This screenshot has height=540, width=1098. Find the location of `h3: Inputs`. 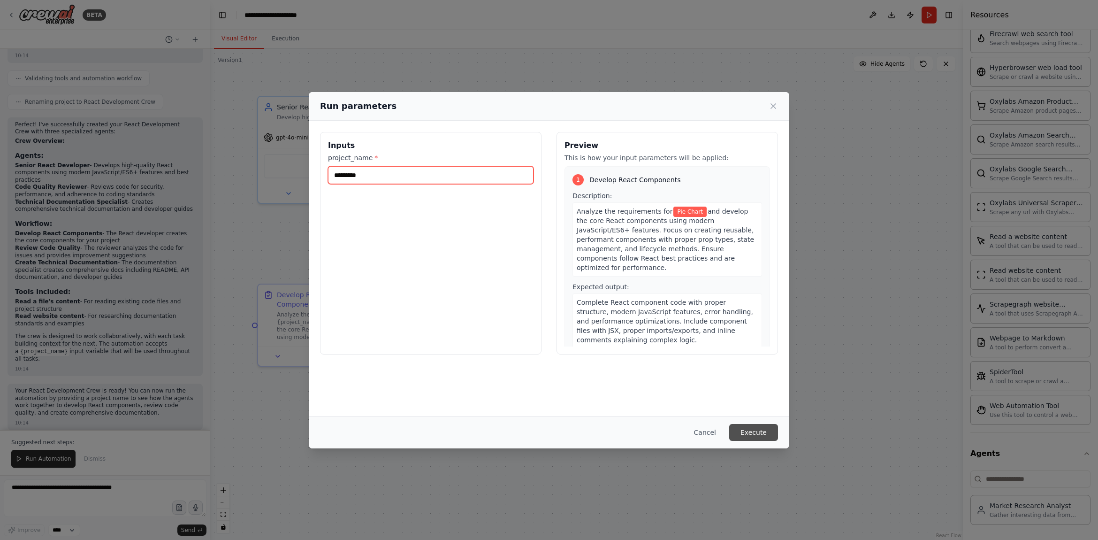

h3: Inputs is located at coordinates (431, 146).